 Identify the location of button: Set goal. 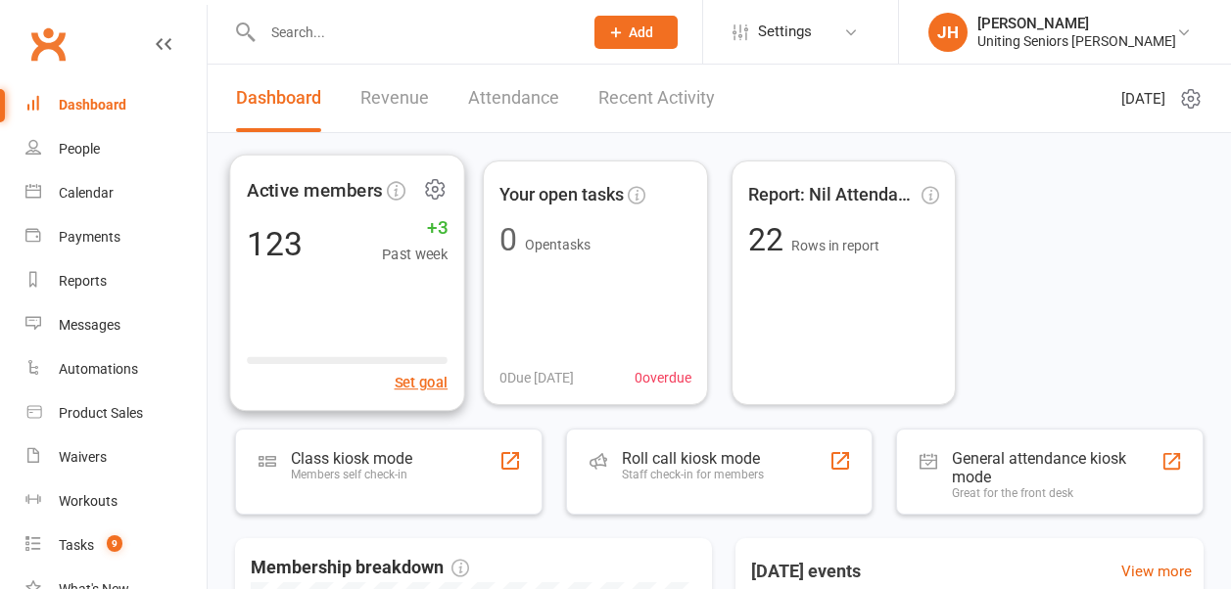
(421, 383).